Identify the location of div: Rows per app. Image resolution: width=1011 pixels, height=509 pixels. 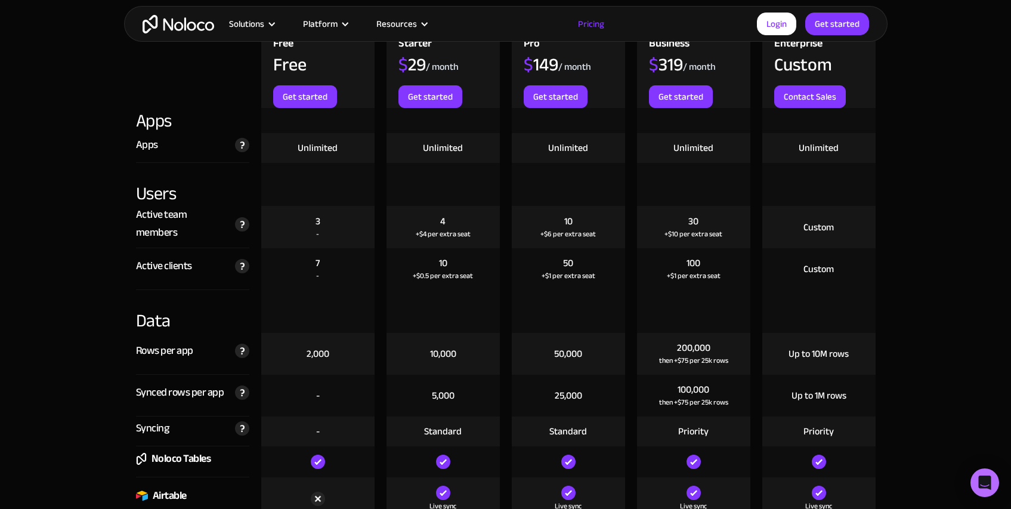
(165, 351).